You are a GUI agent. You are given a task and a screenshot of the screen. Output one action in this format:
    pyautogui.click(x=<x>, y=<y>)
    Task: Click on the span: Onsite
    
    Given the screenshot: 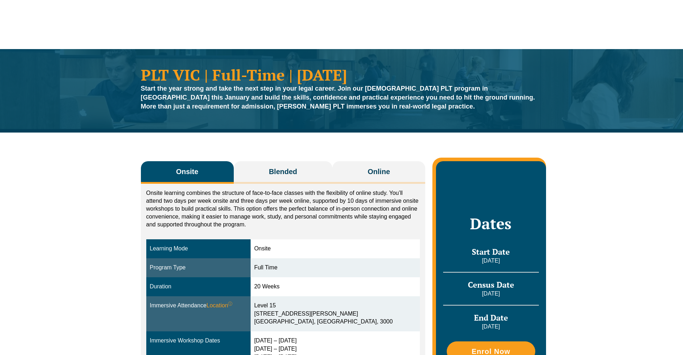 What is the action you would take?
    pyautogui.click(x=187, y=172)
    